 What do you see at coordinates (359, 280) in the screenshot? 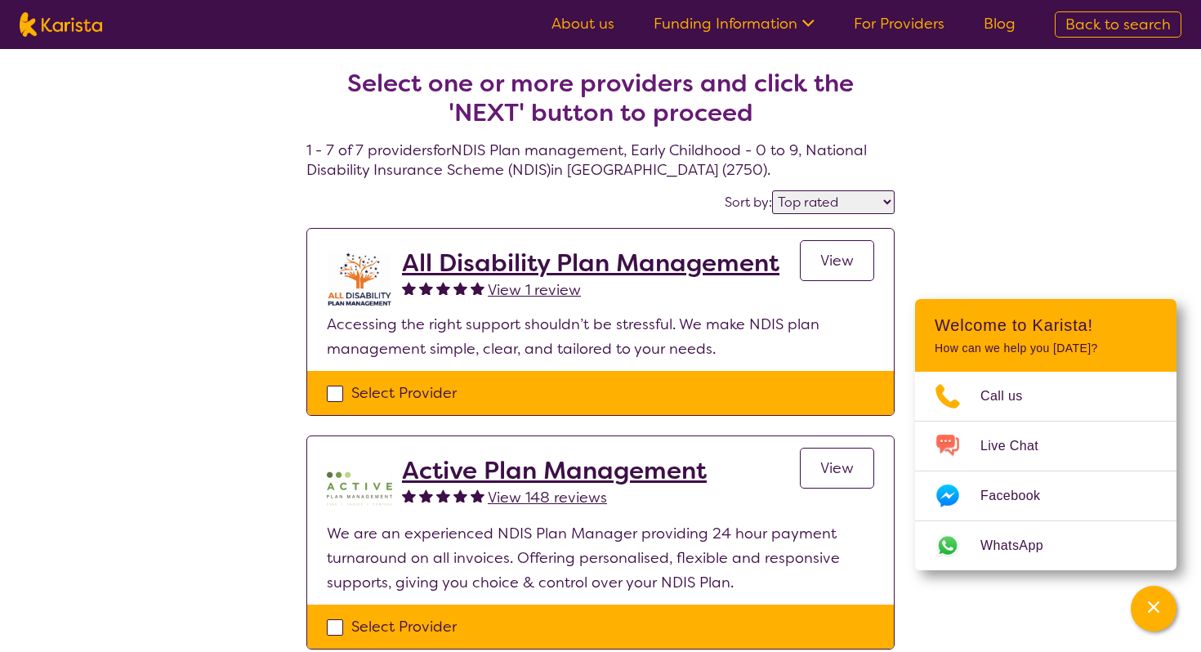
I see `img: at5vqv0lot2lggohlylh.jpg` at bounding box center [359, 280].